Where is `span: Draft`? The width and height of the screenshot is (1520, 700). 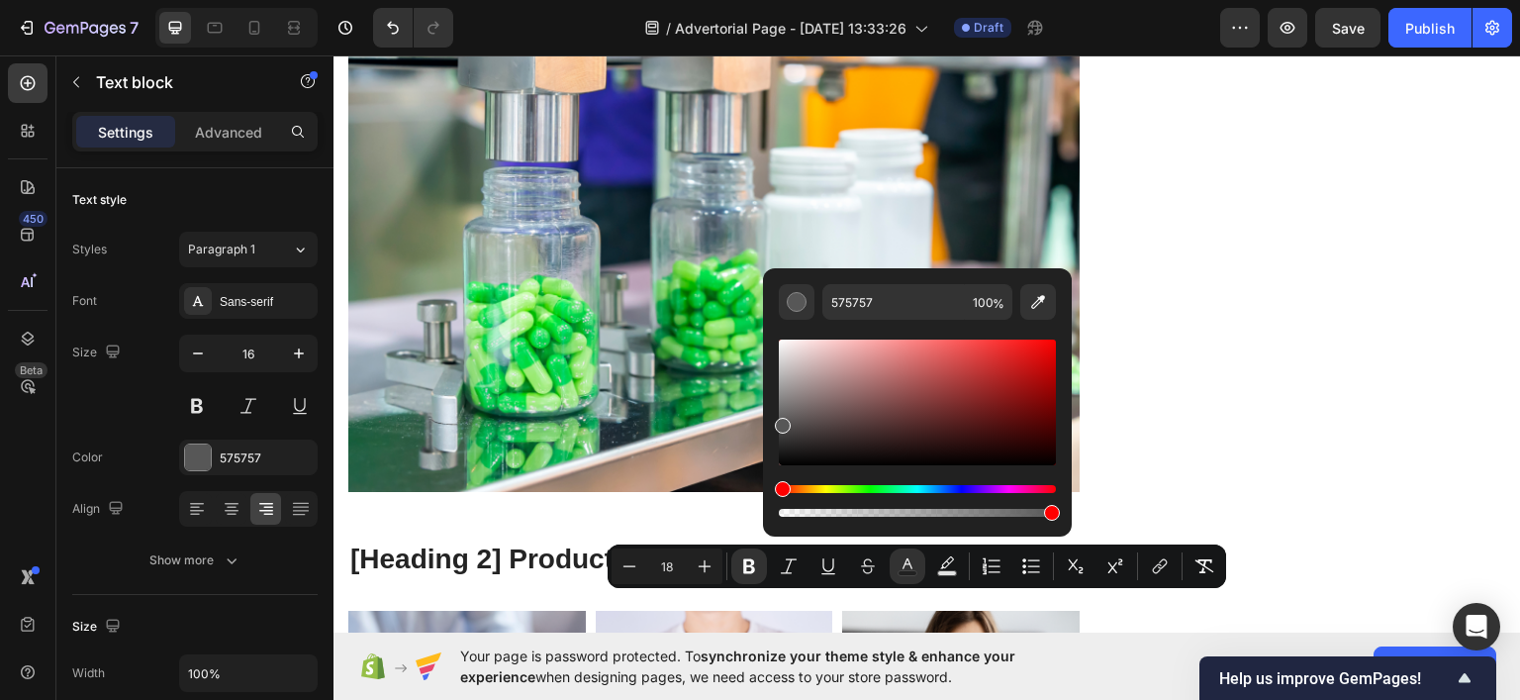 span: Draft is located at coordinates (988, 28).